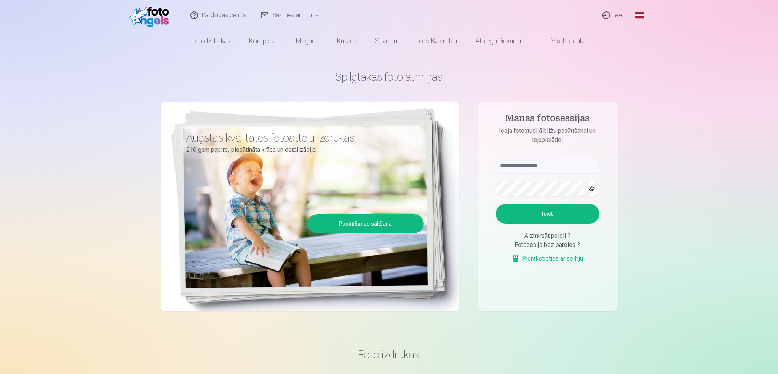 The width and height of the screenshot is (778, 374). What do you see at coordinates (437, 41) in the screenshot?
I see `a: Foto kalendāri` at bounding box center [437, 41].